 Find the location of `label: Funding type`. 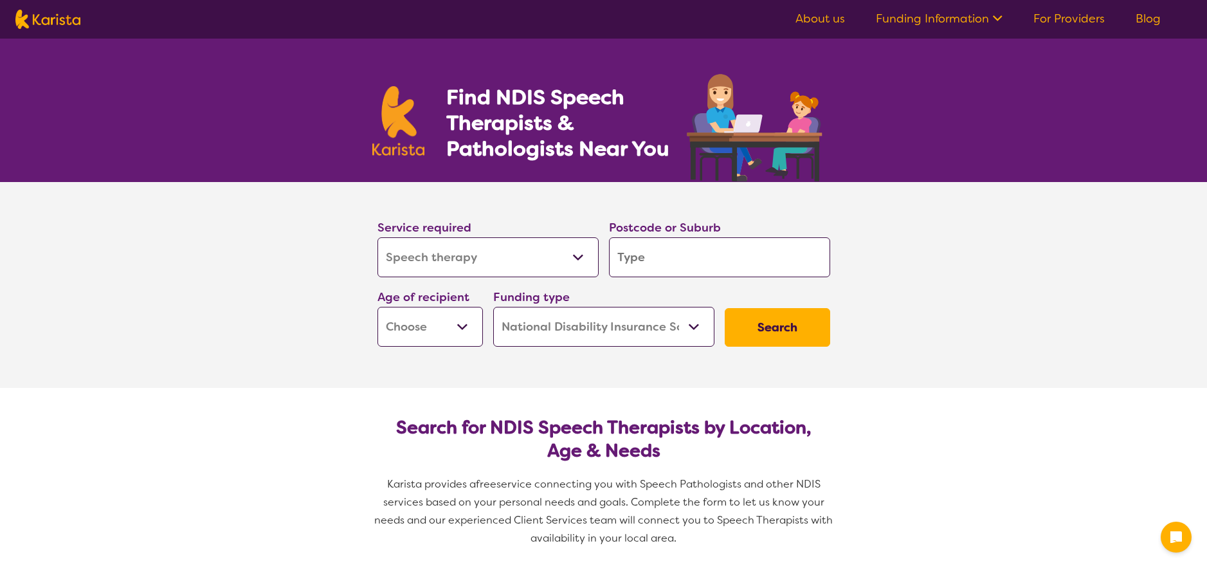

label: Funding type is located at coordinates (531, 297).